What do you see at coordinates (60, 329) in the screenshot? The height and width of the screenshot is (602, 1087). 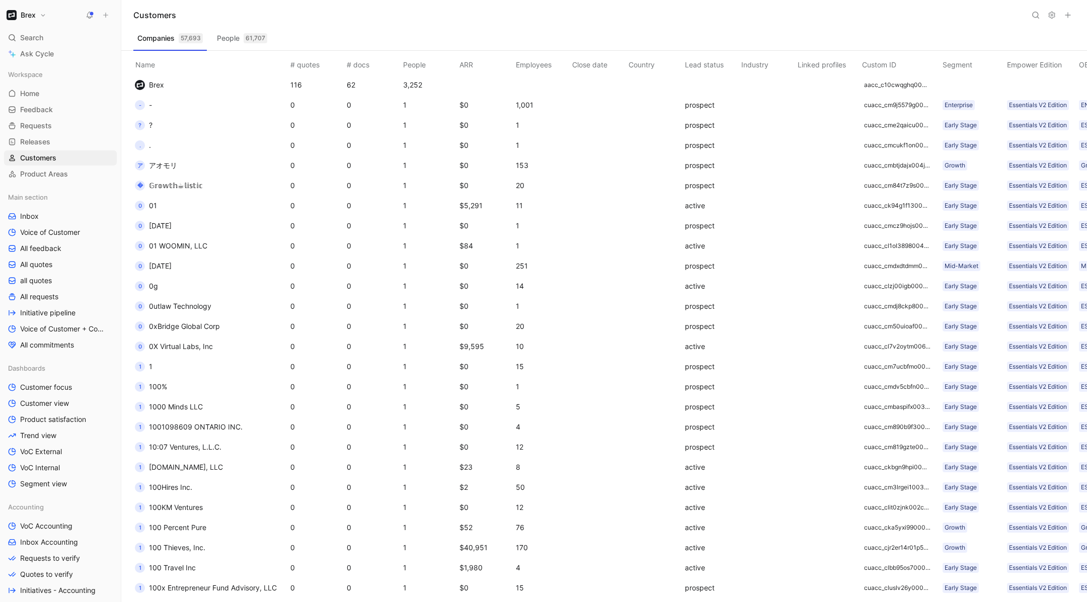 I see `a: Voice of Customer + Commercial NRR Feedback` at bounding box center [60, 329].